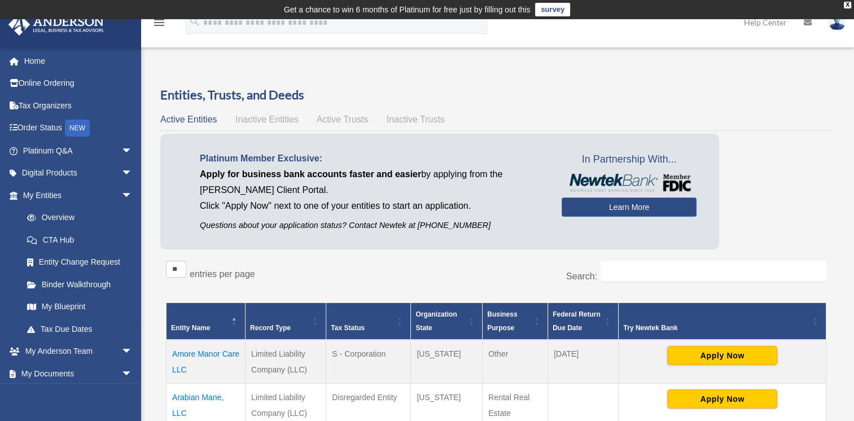  I want to click on td: Other, so click(515, 362).